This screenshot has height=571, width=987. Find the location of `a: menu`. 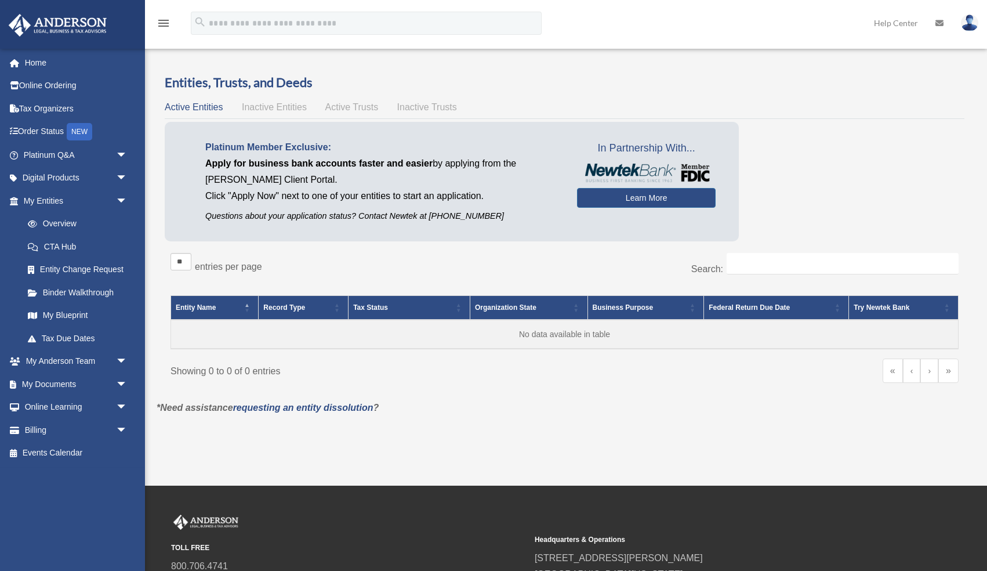

a: menu is located at coordinates (164, 25).